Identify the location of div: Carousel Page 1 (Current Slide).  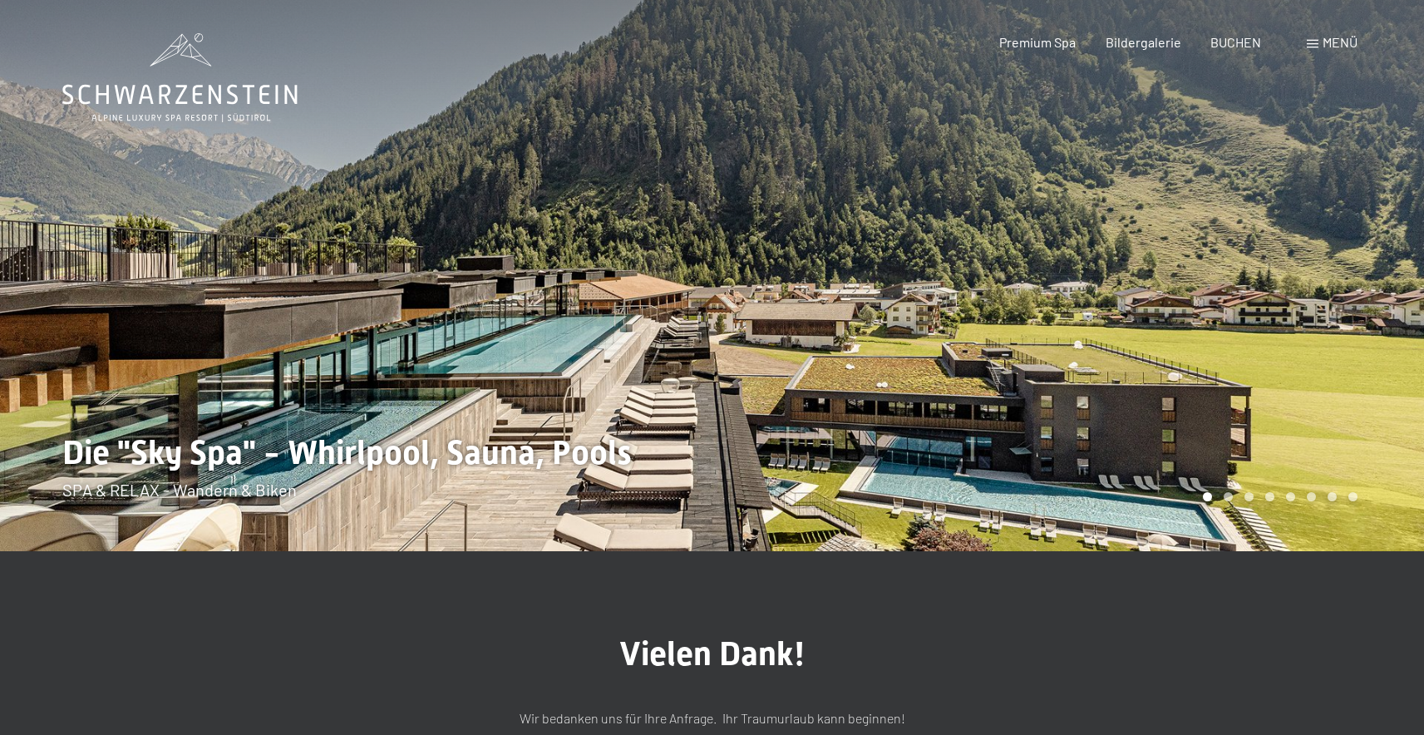
(1207, 496).